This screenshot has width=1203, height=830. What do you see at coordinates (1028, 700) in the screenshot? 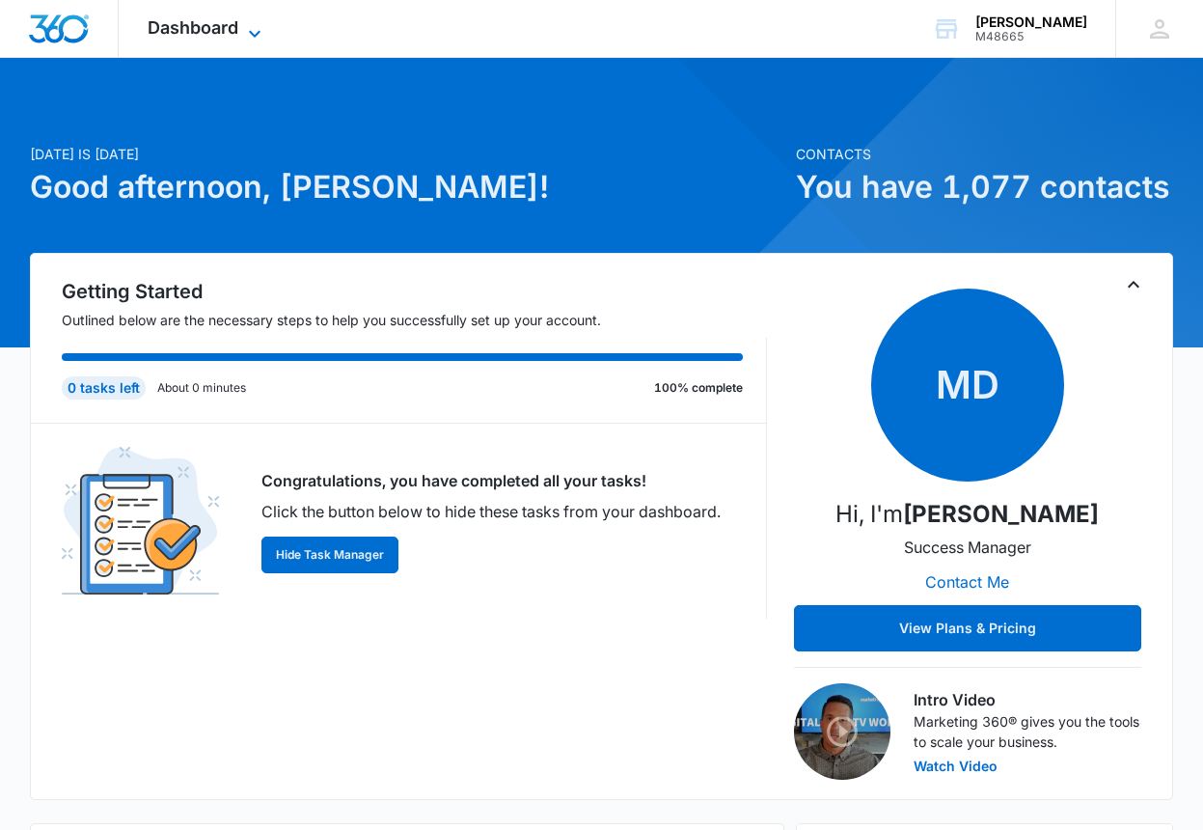
I see `h3: Intro Video` at bounding box center [1028, 700].